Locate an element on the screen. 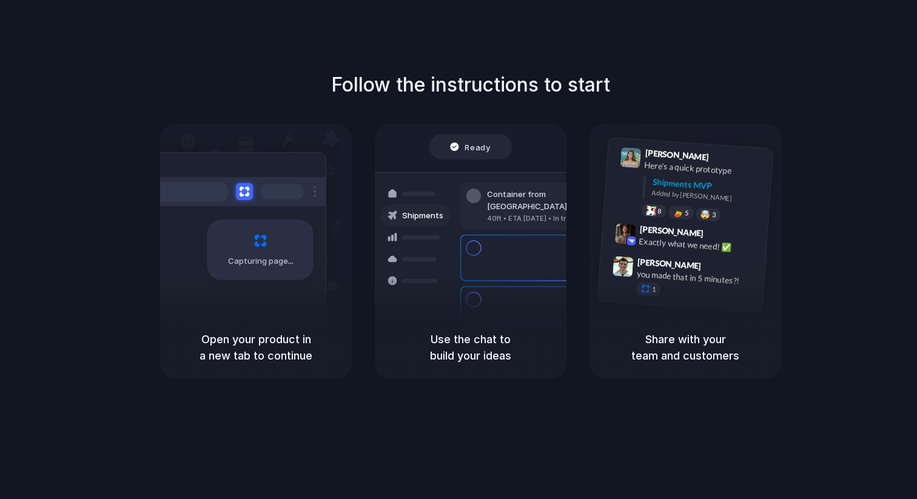  div: Shipments MVP is located at coordinates (708, 186).